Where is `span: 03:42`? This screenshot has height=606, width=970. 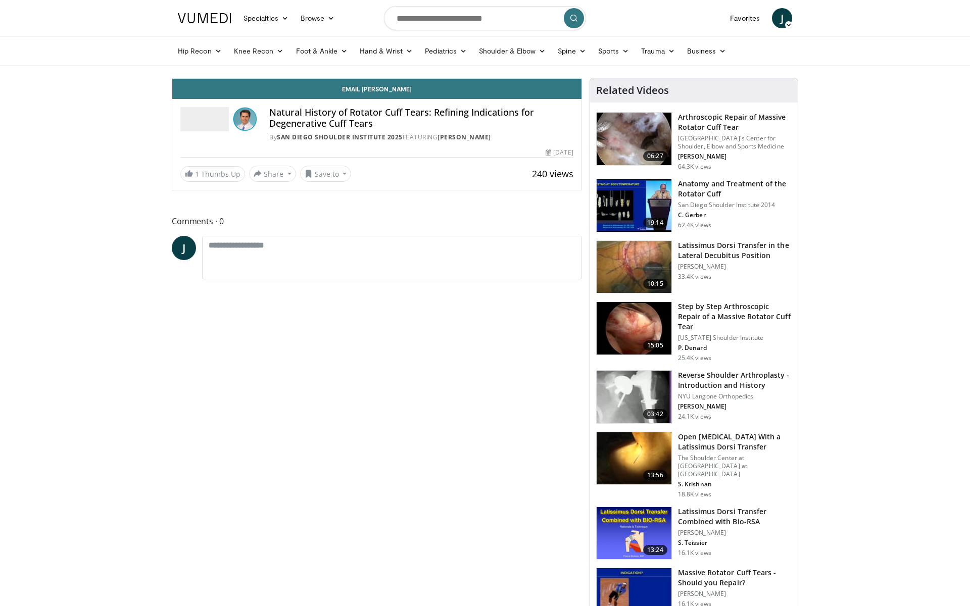
span: 03:42 is located at coordinates (655, 414).